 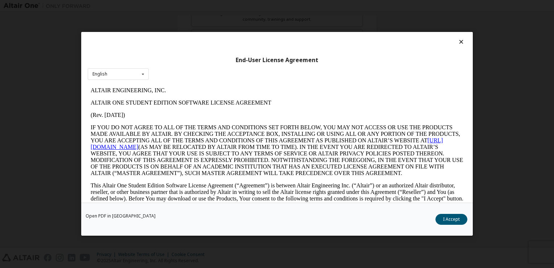 I want to click on div: End-User License Agreement, so click(x=277, y=60).